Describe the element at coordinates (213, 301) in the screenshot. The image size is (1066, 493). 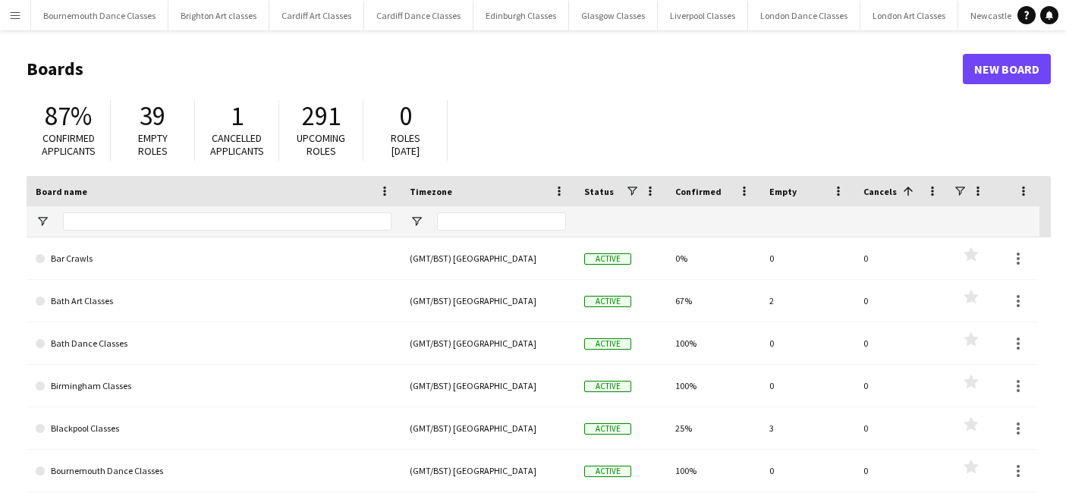
I see `a: Bath Art Classes` at that location.